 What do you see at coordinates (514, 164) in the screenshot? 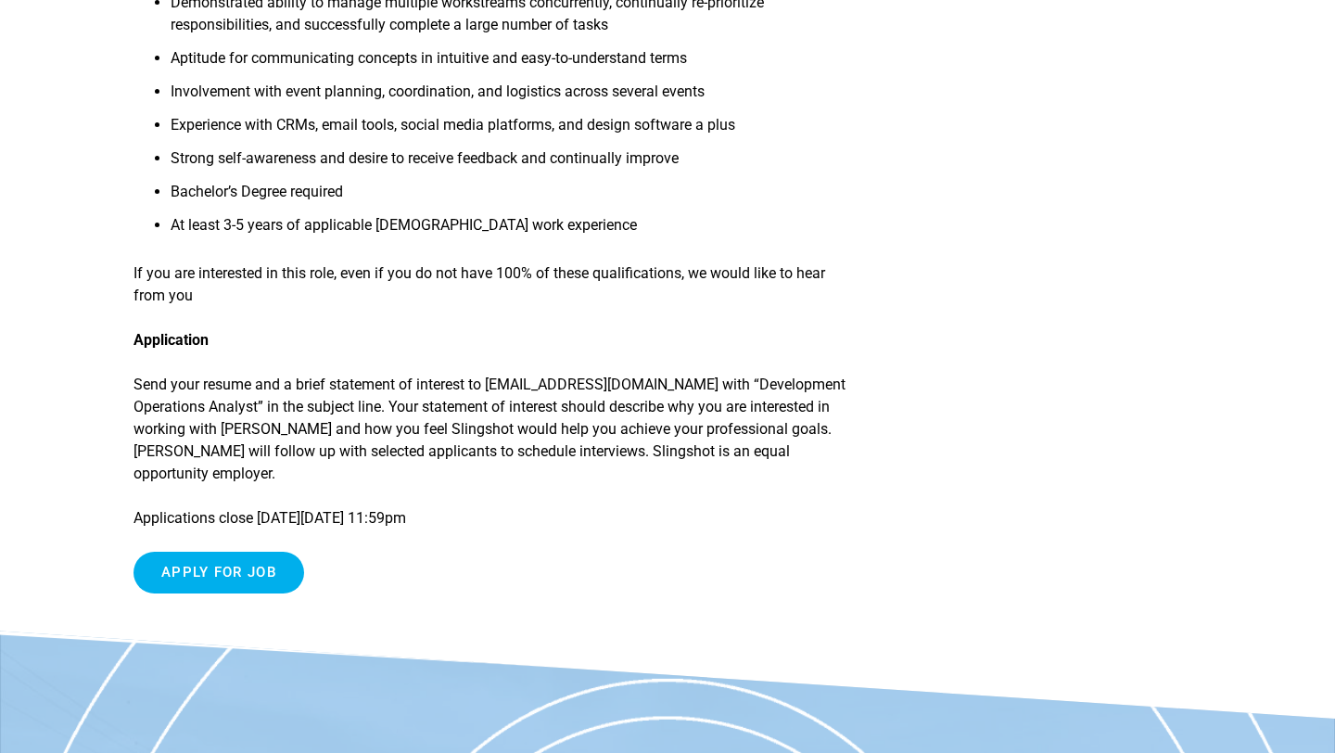
I see `li: Strong self-awareness and desire to receive feedback and continually improve` at bounding box center [514, 164].